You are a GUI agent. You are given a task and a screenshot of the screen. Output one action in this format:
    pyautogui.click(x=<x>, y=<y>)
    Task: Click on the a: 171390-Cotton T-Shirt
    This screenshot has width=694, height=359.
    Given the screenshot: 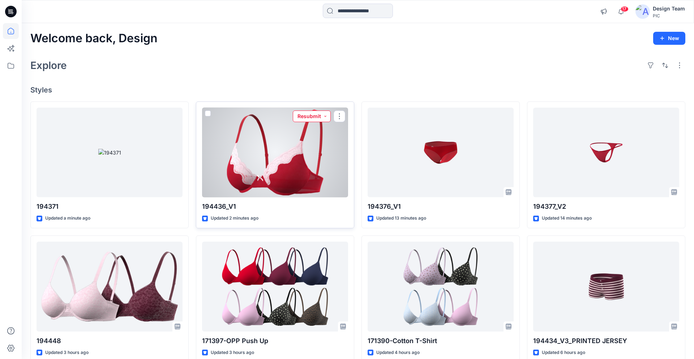 What is the action you would take?
    pyautogui.click(x=441, y=287)
    